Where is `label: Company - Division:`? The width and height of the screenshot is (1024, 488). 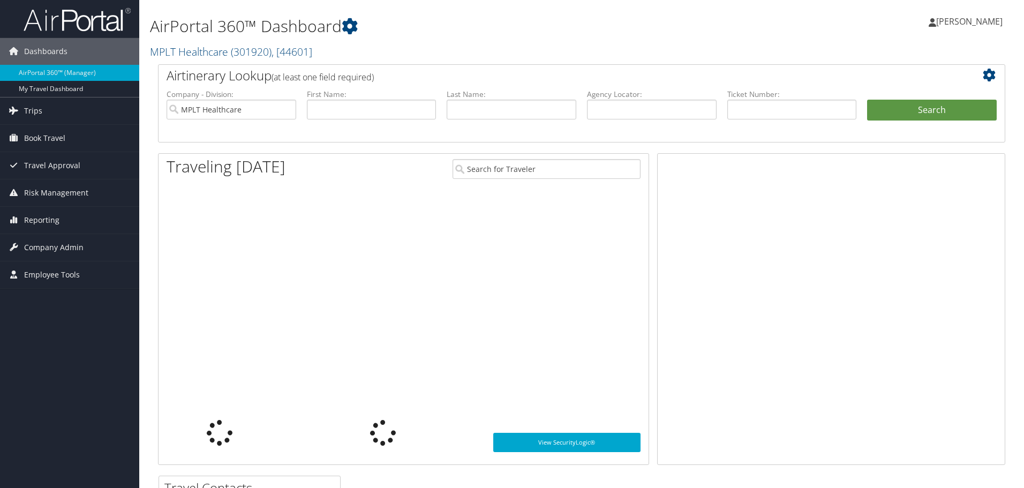 label: Company - Division: is located at coordinates (231, 94).